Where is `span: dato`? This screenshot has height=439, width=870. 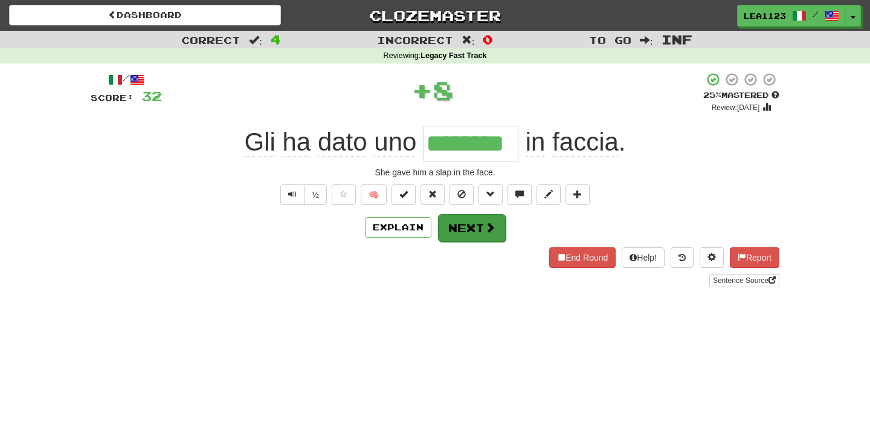 span: dato is located at coordinates (343, 142).